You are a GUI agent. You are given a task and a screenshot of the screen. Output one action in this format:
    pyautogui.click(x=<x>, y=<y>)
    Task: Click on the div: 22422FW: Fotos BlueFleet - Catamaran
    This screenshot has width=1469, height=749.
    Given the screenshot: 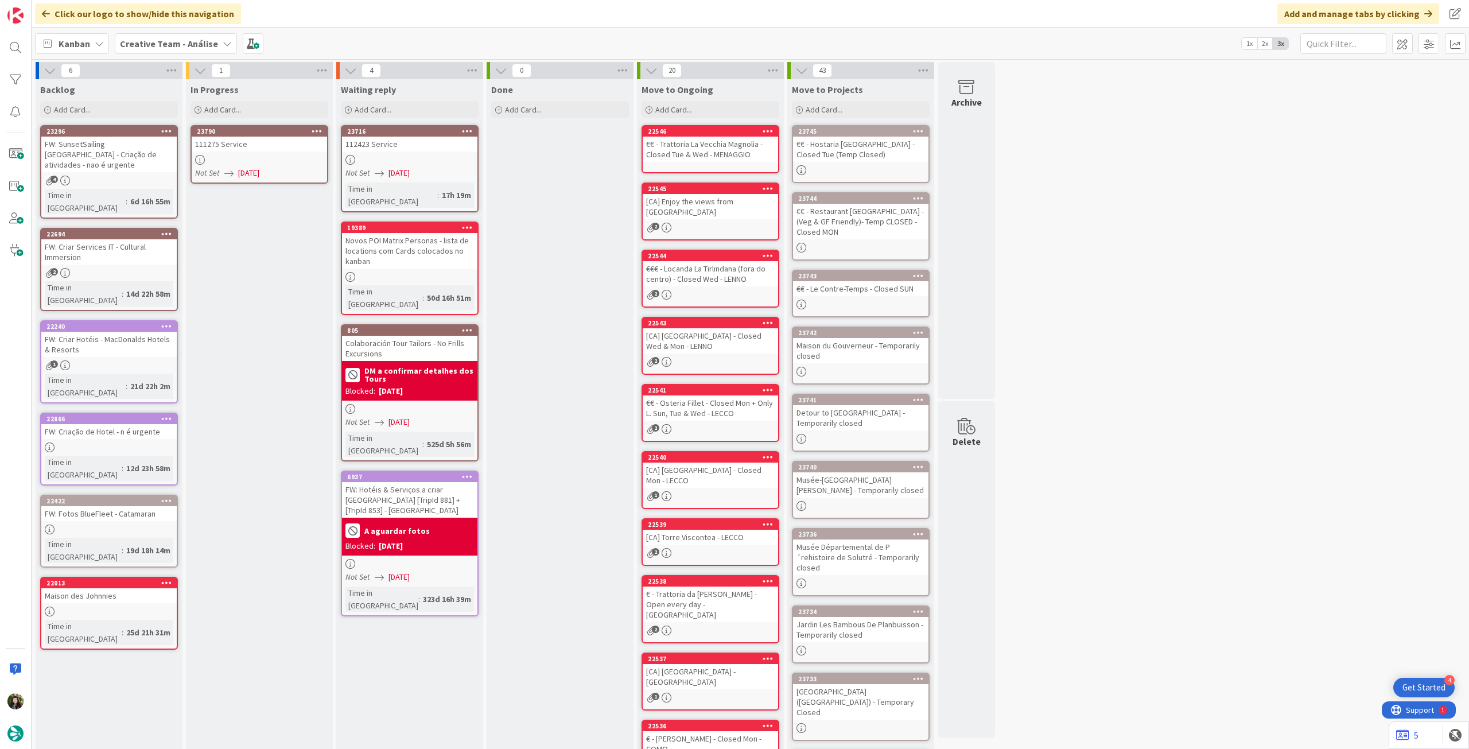 What is the action you would take?
    pyautogui.click(x=109, y=509)
    